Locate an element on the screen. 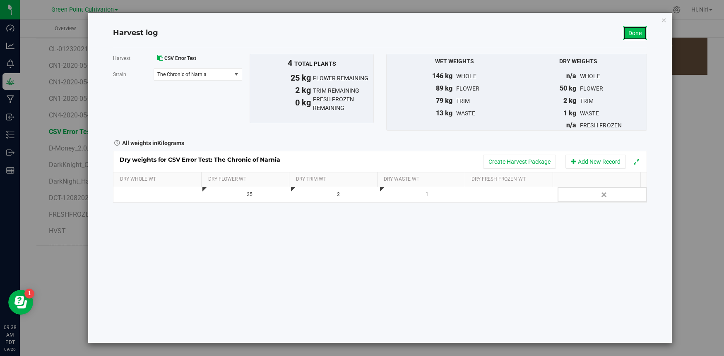 The height and width of the screenshot is (356, 724). span: 89 kg is located at coordinates (444, 88).